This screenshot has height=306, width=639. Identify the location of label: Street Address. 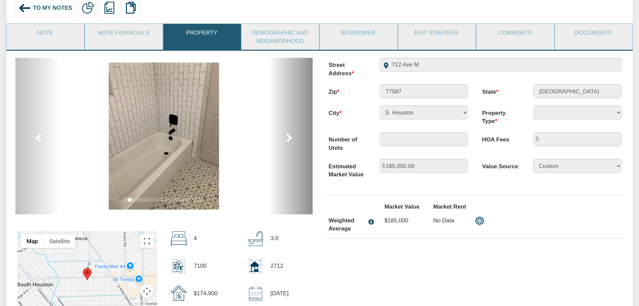
(347, 67).